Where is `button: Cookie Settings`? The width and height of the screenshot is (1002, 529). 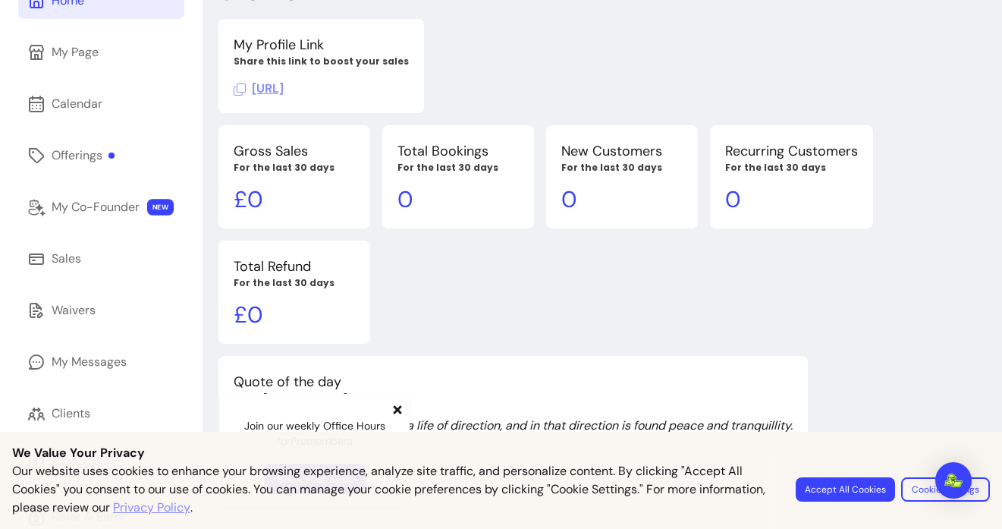 button: Cookie Settings is located at coordinates (946, 489).